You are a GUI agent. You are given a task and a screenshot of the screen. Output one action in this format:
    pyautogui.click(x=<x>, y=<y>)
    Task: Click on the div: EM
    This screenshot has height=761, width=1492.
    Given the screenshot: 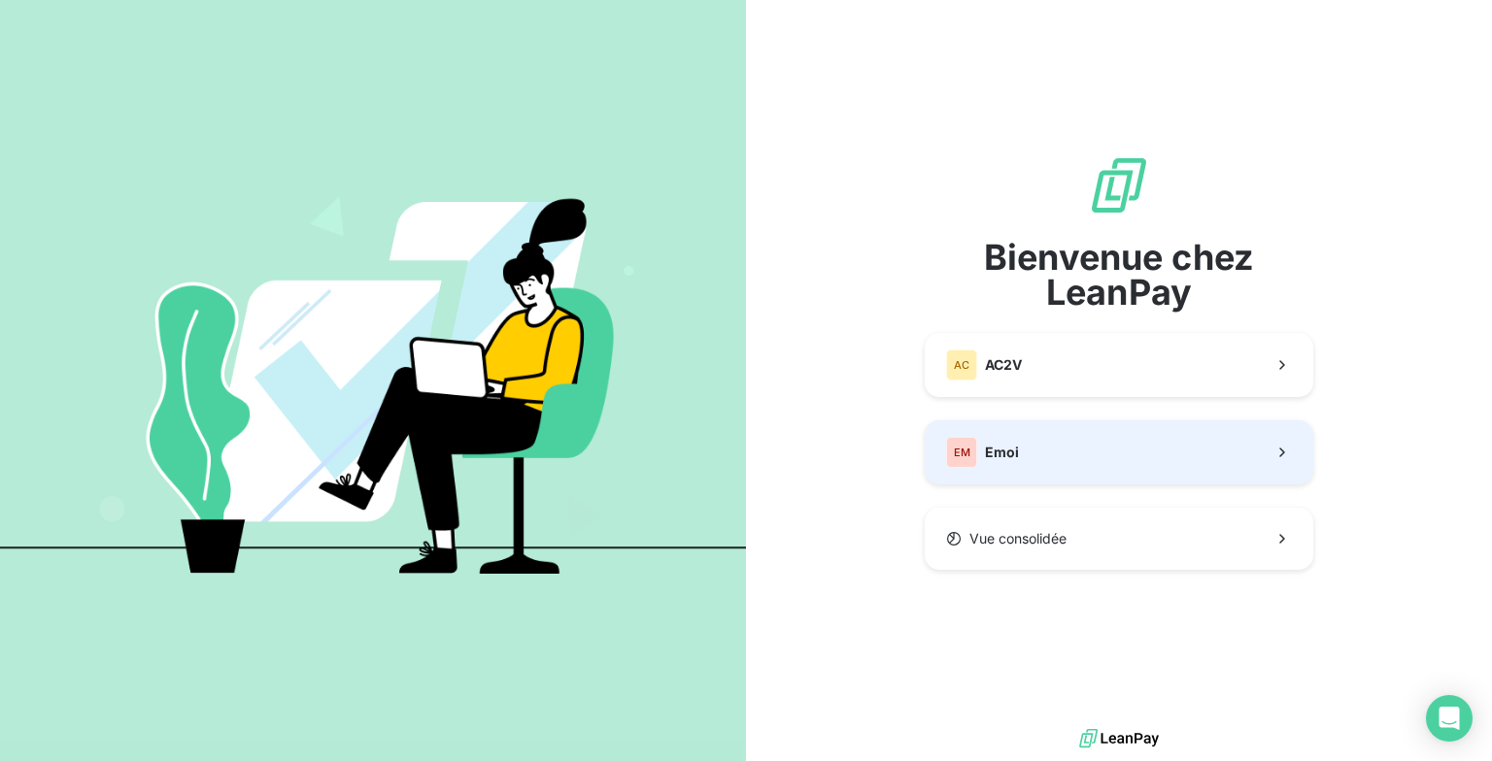 What is the action you would take?
    pyautogui.click(x=961, y=453)
    